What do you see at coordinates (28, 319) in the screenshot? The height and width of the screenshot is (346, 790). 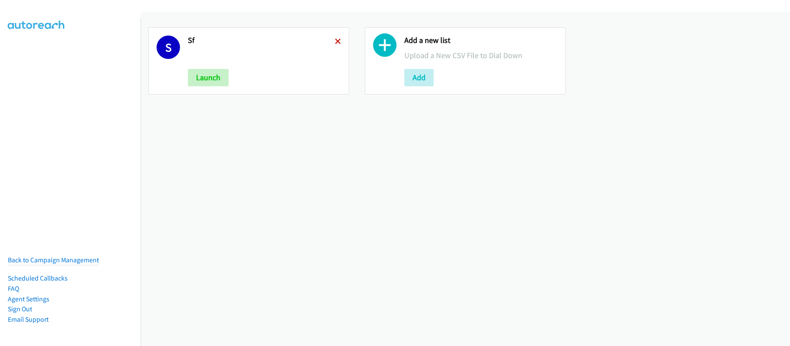 I see `a: Email Support` at bounding box center [28, 319].